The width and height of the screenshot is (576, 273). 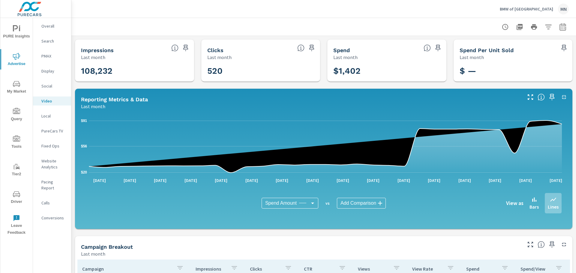 I want to click on span: The number of times an ad was shown on your behalf., so click(x=175, y=48).